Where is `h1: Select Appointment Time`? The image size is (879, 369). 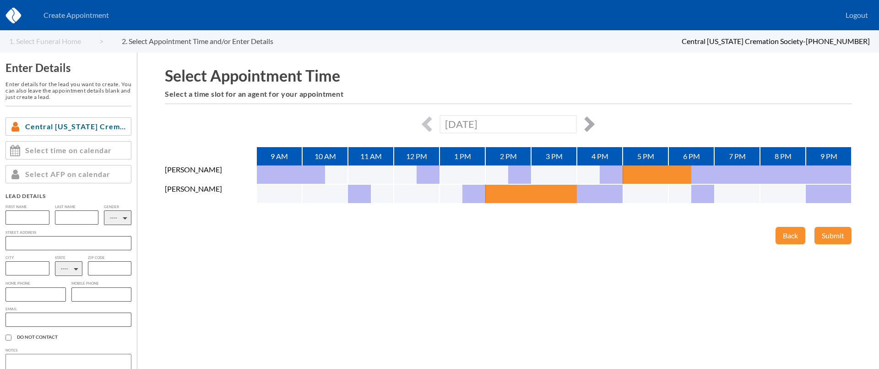 h1: Select Appointment Time is located at coordinates (508, 75).